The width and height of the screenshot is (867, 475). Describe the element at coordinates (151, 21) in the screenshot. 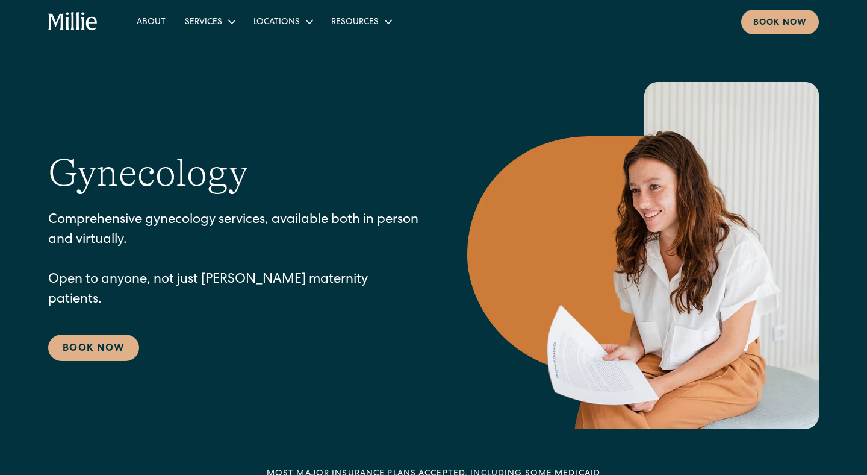

I see `a: About` at that location.